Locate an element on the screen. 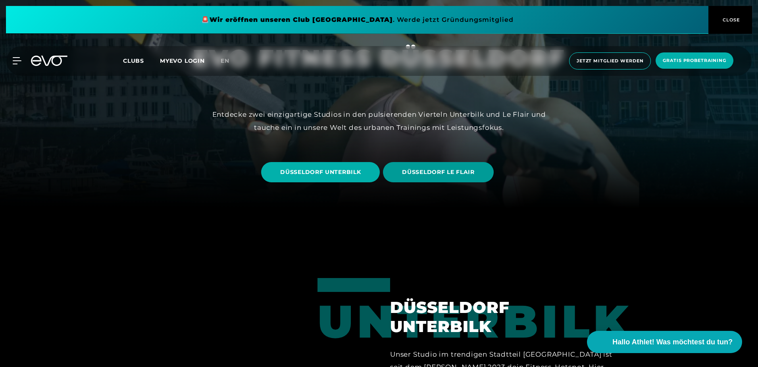  a: DÜSSELDORF UNTERBILK is located at coordinates (322, 172).